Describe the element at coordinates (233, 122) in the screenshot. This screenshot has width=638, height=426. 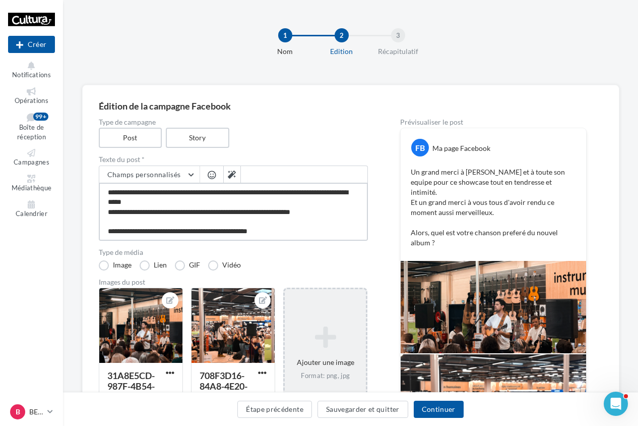
I see `label: Type de campagne` at that location.